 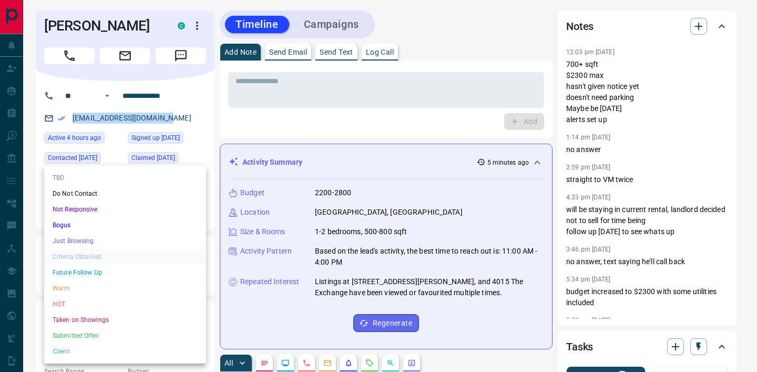 What do you see at coordinates (125, 194) in the screenshot?
I see `li: Do Not Contact` at bounding box center [125, 194].